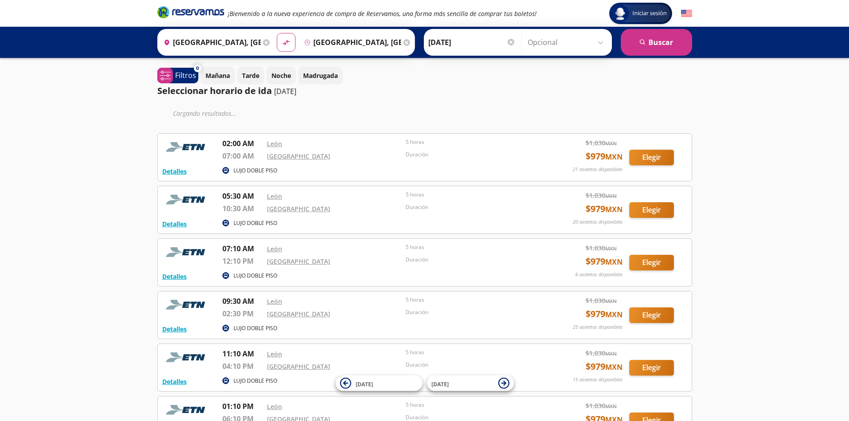 The height and width of the screenshot is (421, 849). I want to click on input: Buscar Origen, so click(210, 42).